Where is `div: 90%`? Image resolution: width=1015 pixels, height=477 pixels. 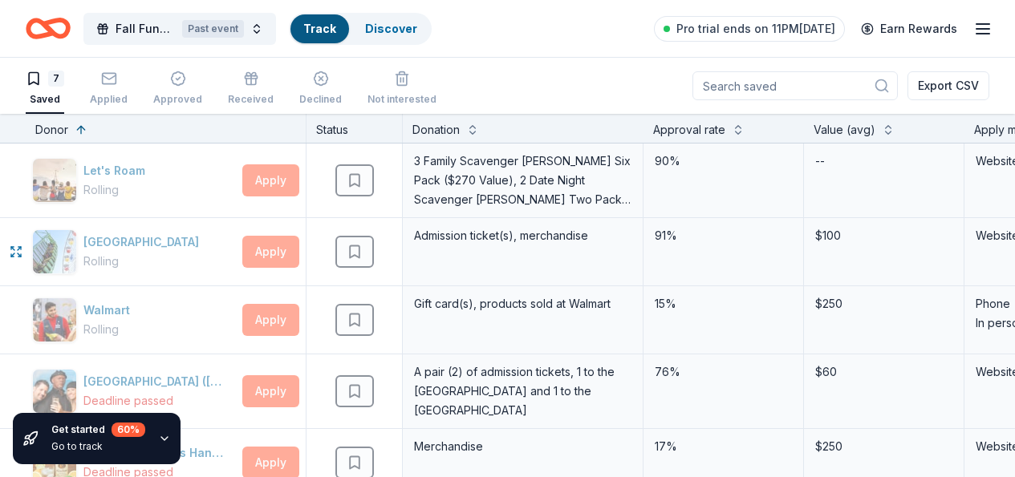
div: 90% is located at coordinates (723, 161).